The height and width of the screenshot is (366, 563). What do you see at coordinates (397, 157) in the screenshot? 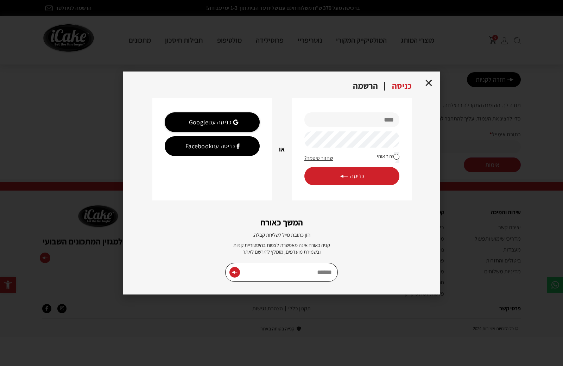
I see `input: זכור אותי` at bounding box center [397, 157].